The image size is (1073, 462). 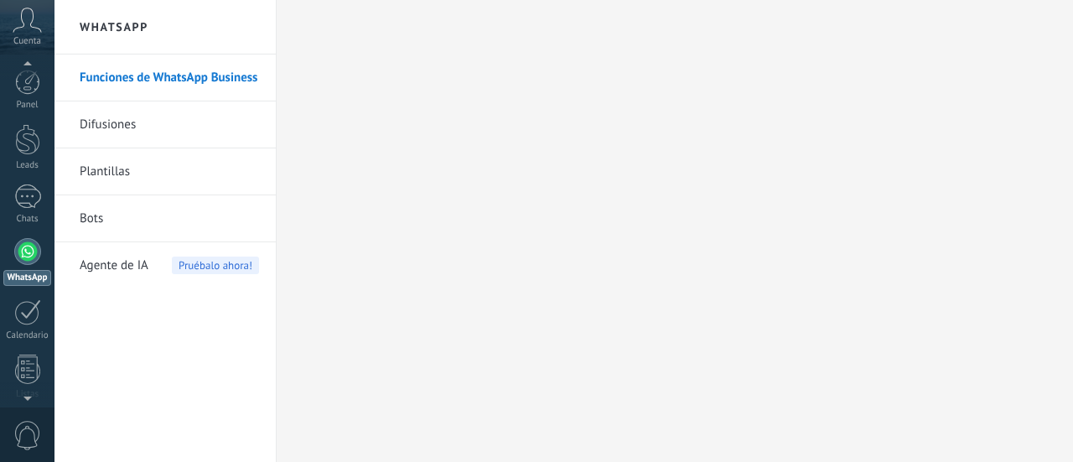 I want to click on li: Difusiones, so click(x=165, y=125).